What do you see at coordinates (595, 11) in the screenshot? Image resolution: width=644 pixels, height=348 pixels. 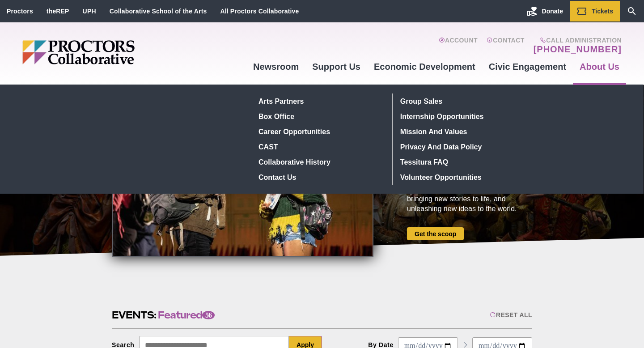 I see `a: Tickets` at bounding box center [595, 11].